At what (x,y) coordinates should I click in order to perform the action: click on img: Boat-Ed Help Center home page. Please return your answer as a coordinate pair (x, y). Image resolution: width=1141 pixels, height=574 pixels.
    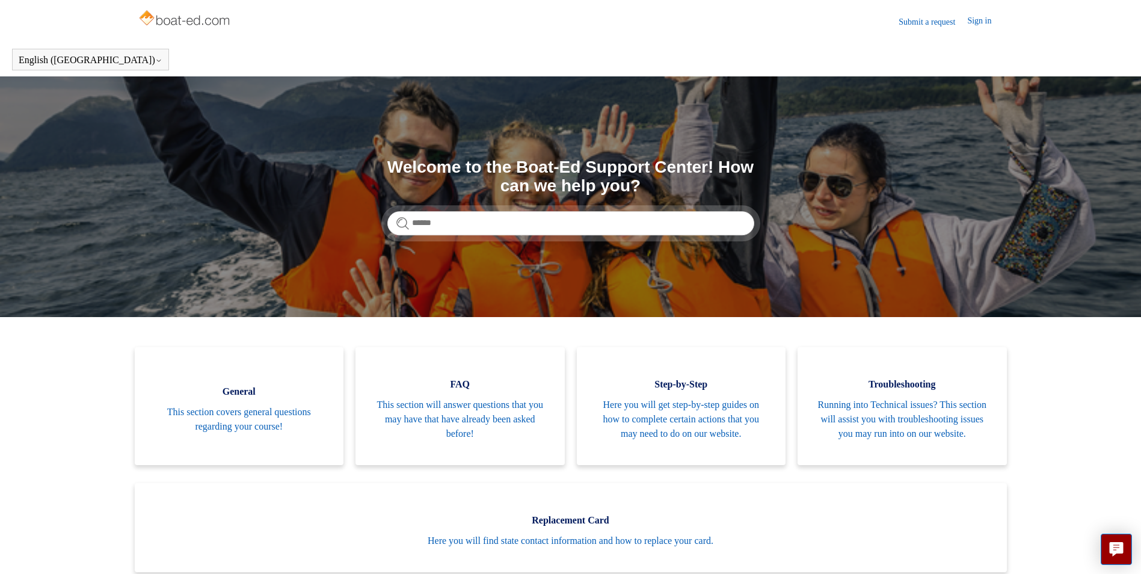
    Looking at the image, I should click on (185, 19).